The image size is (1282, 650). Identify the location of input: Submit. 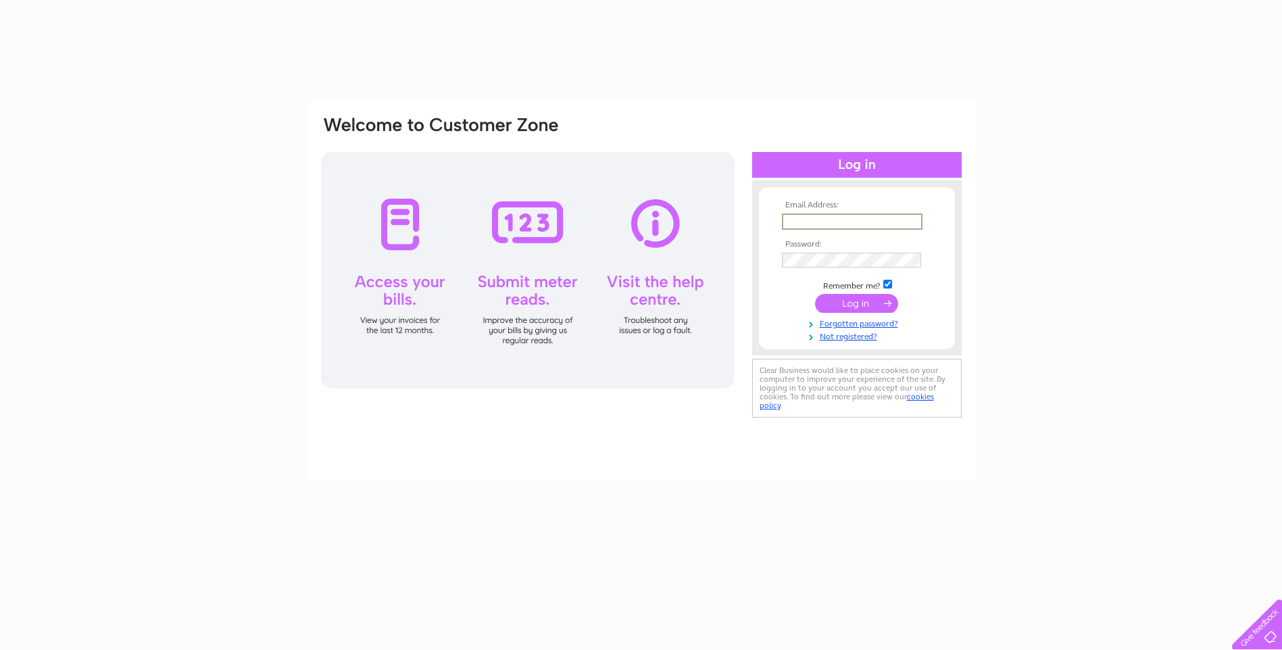
(856, 303).